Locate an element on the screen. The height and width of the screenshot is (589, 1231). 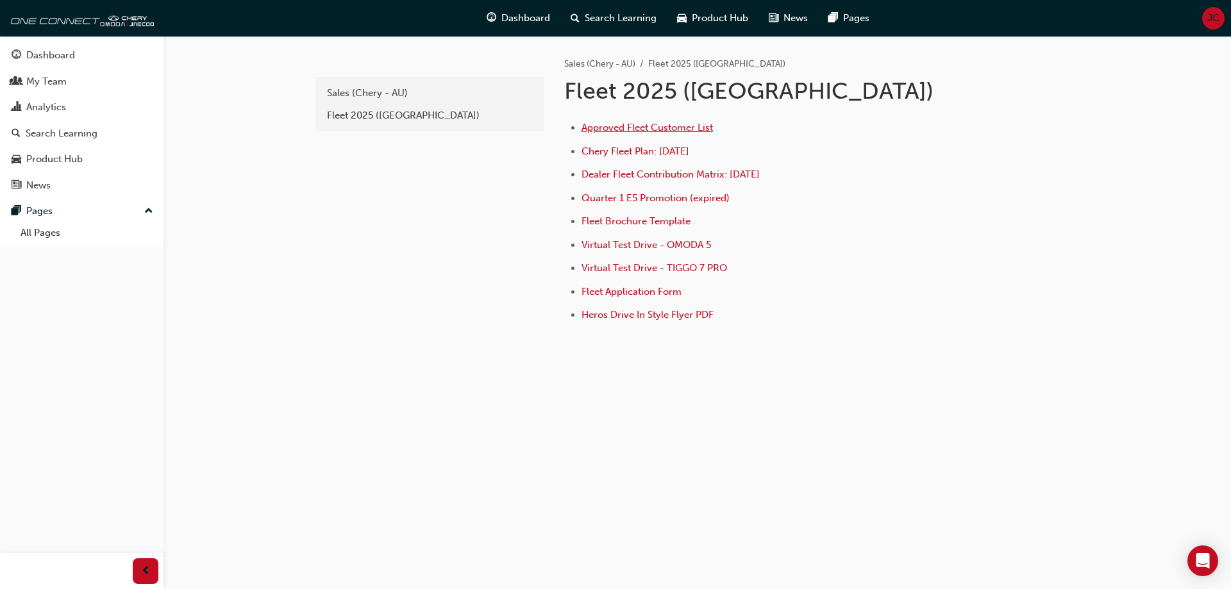
span: Quarter 1 E5 Promotion (expired) is located at coordinates (655, 198).